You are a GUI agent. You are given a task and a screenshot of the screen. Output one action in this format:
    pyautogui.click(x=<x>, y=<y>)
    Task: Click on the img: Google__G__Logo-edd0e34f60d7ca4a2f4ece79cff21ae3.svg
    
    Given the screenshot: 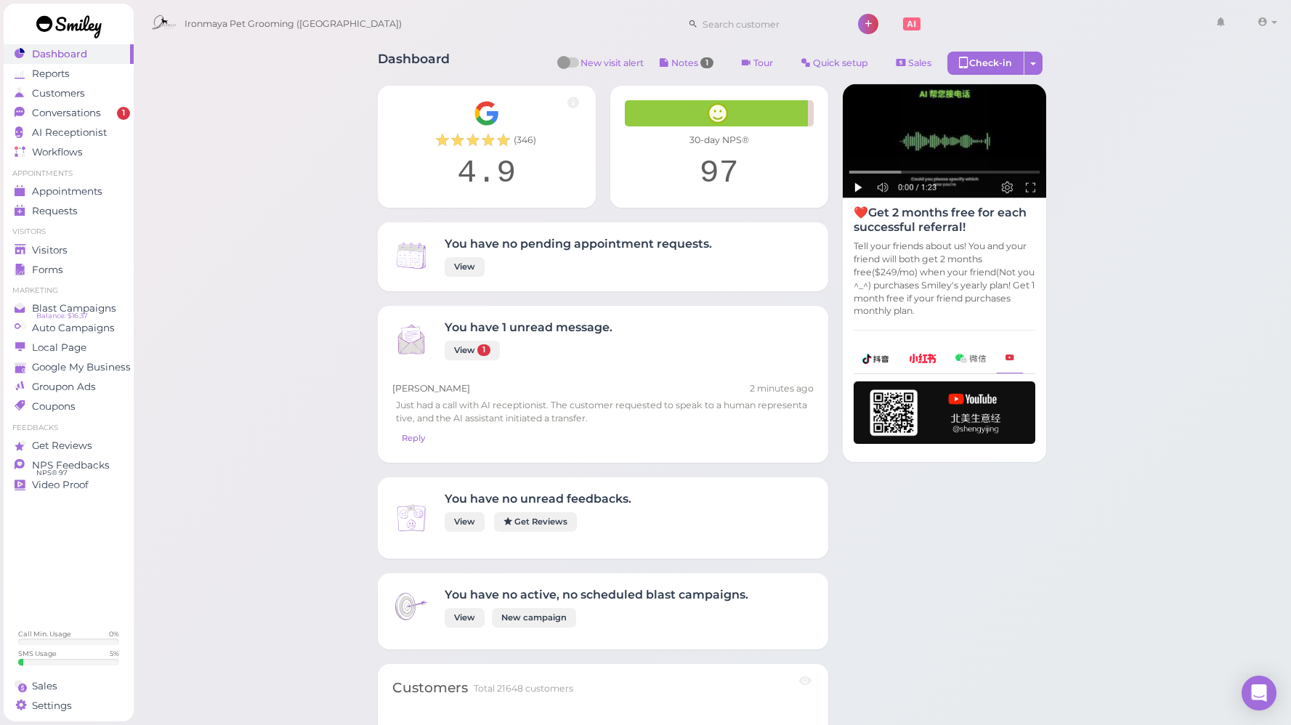 What is the action you would take?
    pyautogui.click(x=487, y=113)
    